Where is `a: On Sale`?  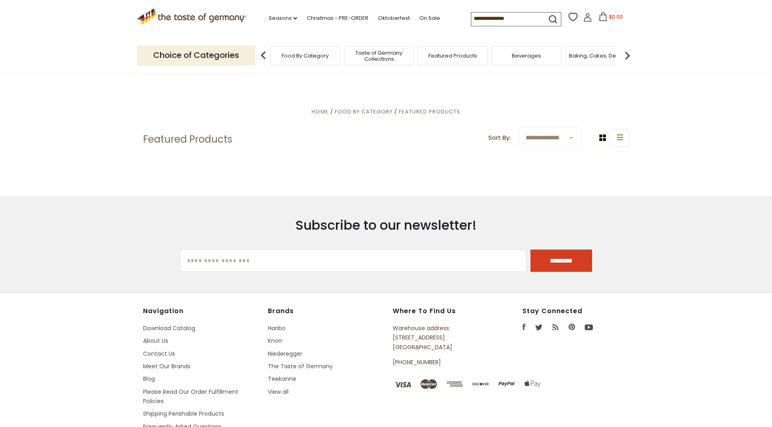 a: On Sale is located at coordinates (429, 18).